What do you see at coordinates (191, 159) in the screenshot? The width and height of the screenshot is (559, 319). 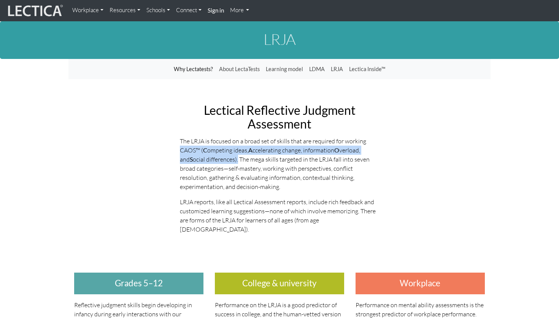 I see `strong: S` at bounding box center [191, 159].